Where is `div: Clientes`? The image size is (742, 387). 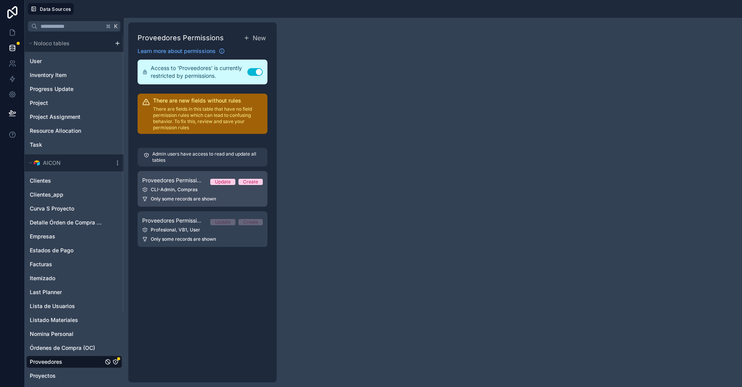 div: Clientes is located at coordinates (74, 181).